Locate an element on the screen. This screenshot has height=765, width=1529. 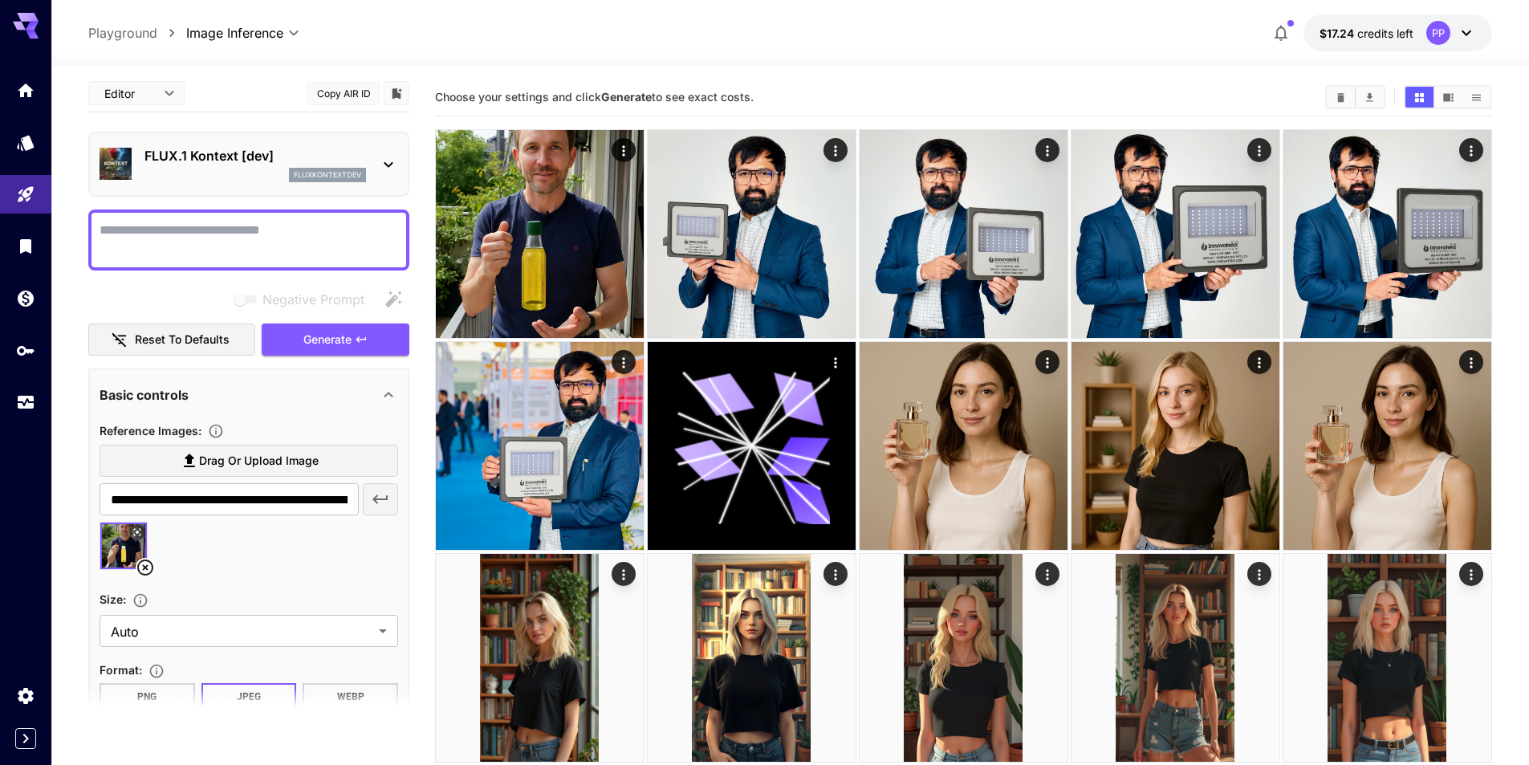
div: Basic controls is located at coordinates (249, 395).